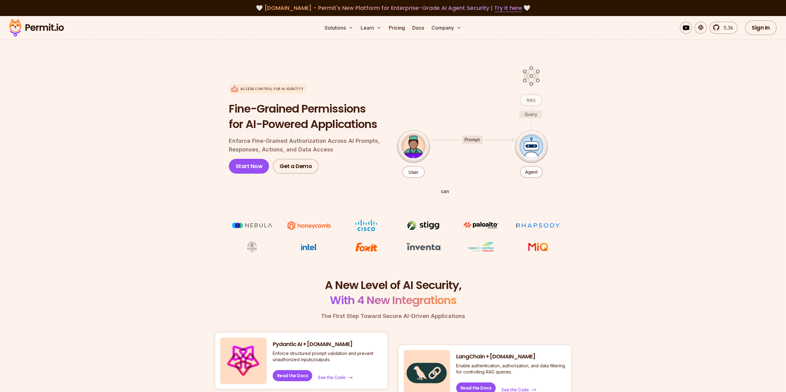 Image resolution: width=786 pixels, height=392 pixels. Describe the element at coordinates (446, 28) in the screenshot. I see `button: Company` at that location.